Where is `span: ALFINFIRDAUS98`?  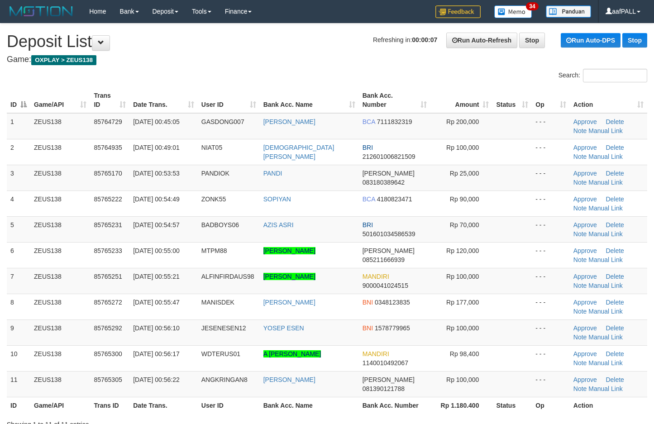
span: ALFINFIRDAUS98 is located at coordinates (228, 277).